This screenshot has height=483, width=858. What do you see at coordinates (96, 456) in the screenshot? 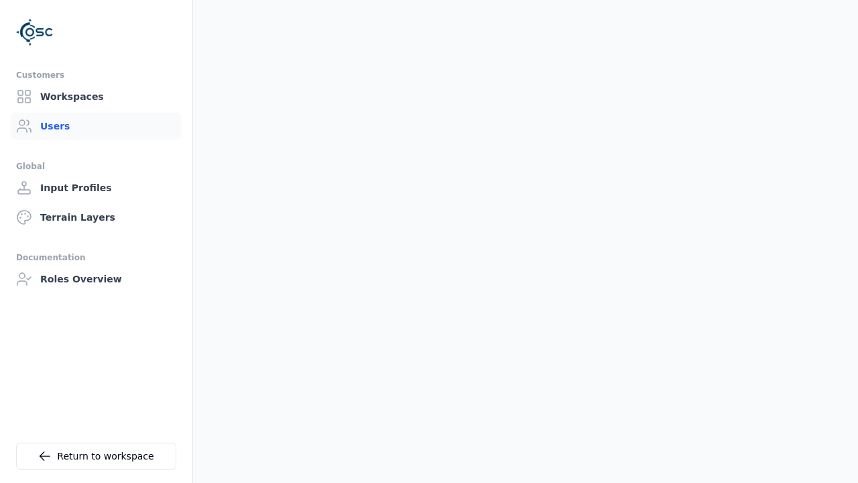
I see `a: Return to workspace` at bounding box center [96, 456].